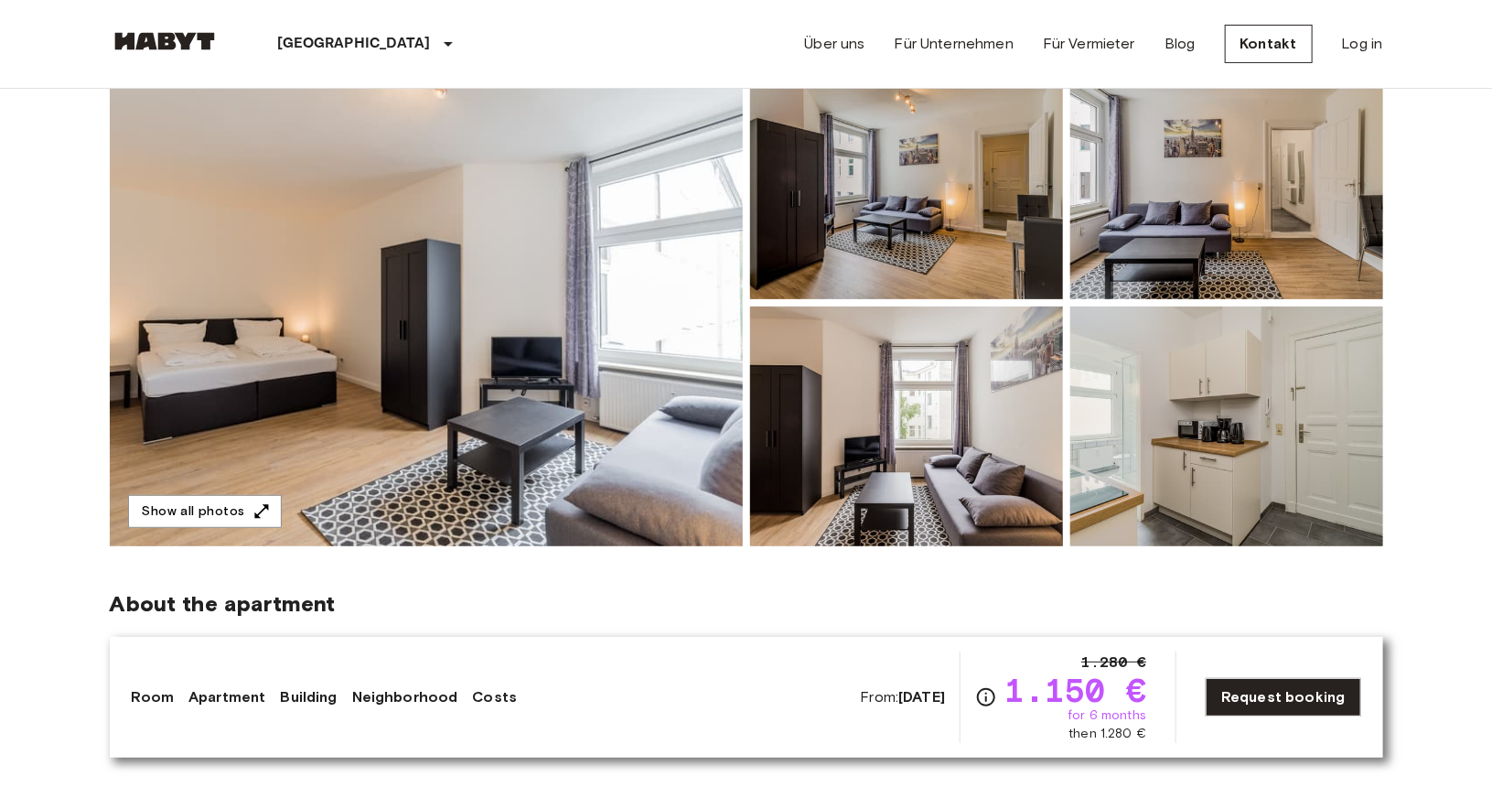  Describe the element at coordinates (153, 697) in the screenshot. I see `a: Room` at that location.